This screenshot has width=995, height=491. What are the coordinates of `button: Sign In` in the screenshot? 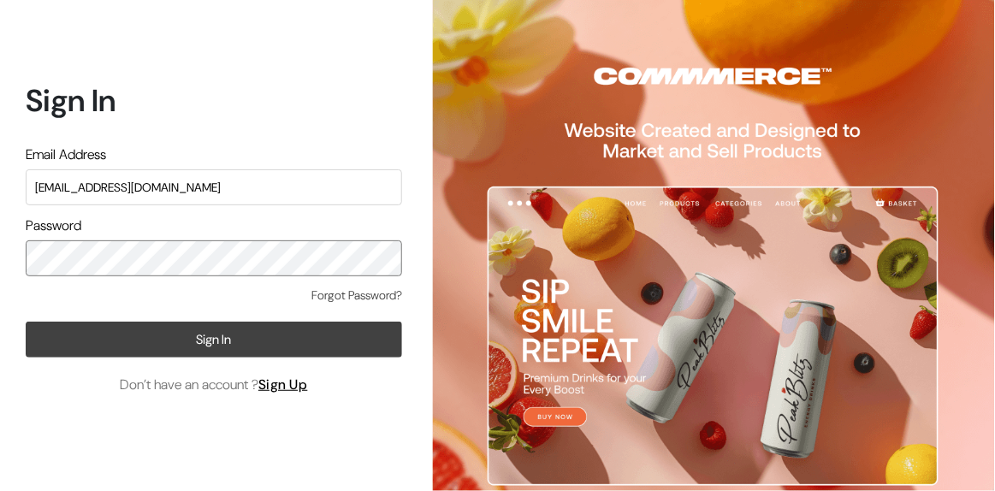 It's located at (214, 340).